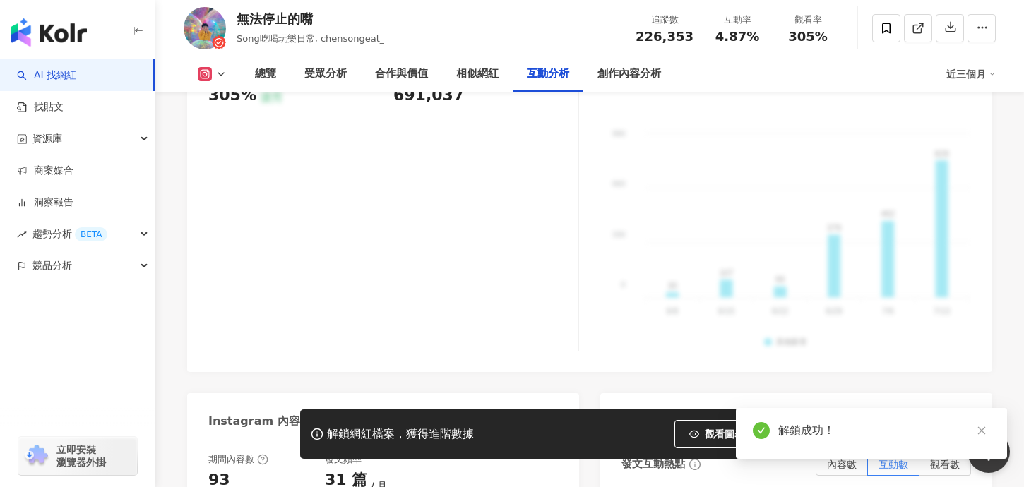 This screenshot has width=1024, height=487. What do you see at coordinates (761, 431) in the screenshot?
I see `span: check-circle` at bounding box center [761, 431].